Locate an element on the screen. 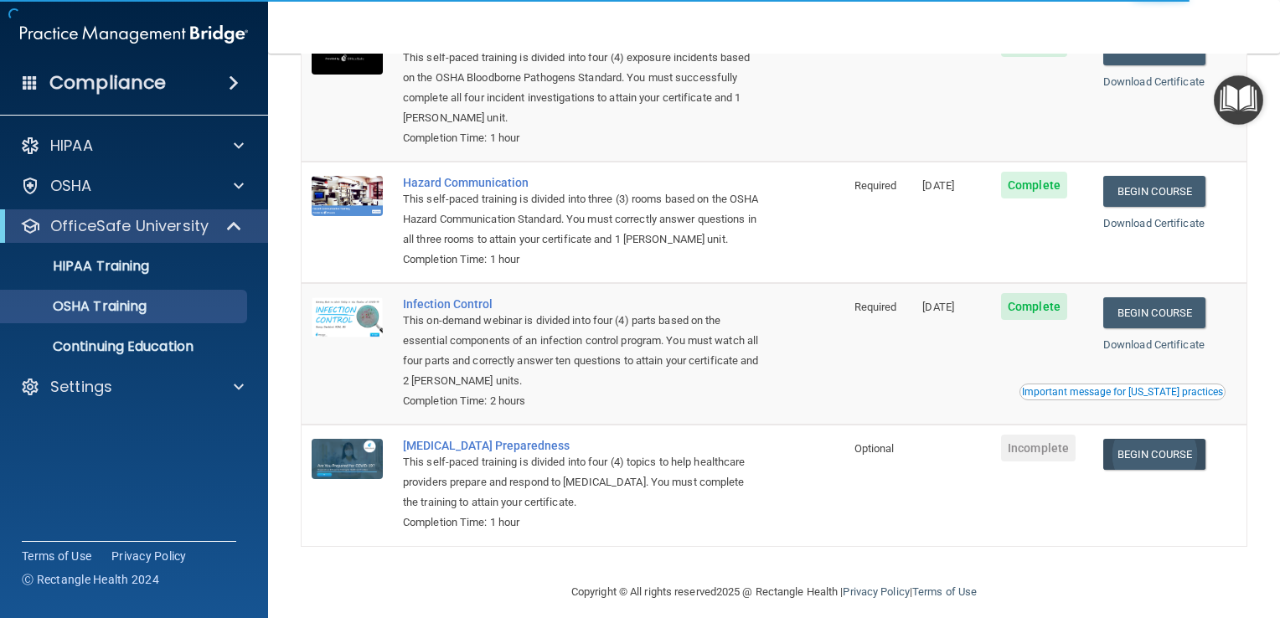  div: This self-paced training is divided into four (4) topics to help healthcare providers prepare and... is located at coordinates (581, 482).